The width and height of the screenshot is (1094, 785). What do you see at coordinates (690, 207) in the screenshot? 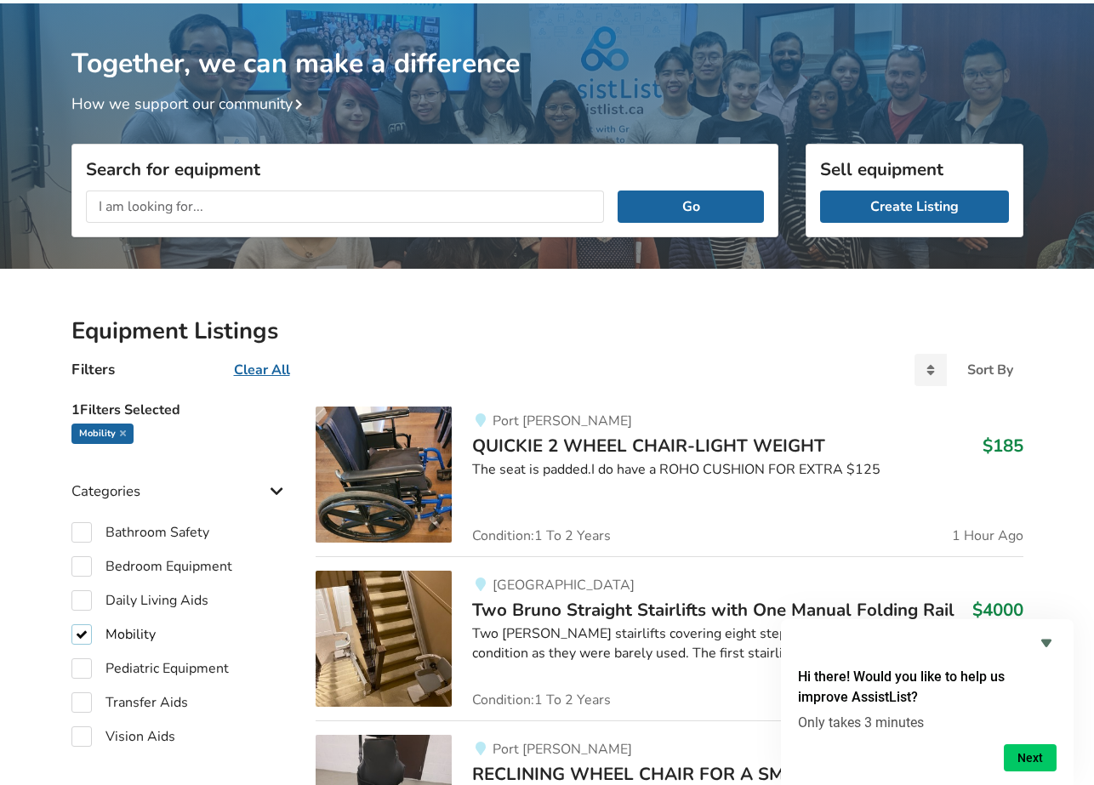
I see `button: Go` at bounding box center [690, 207].